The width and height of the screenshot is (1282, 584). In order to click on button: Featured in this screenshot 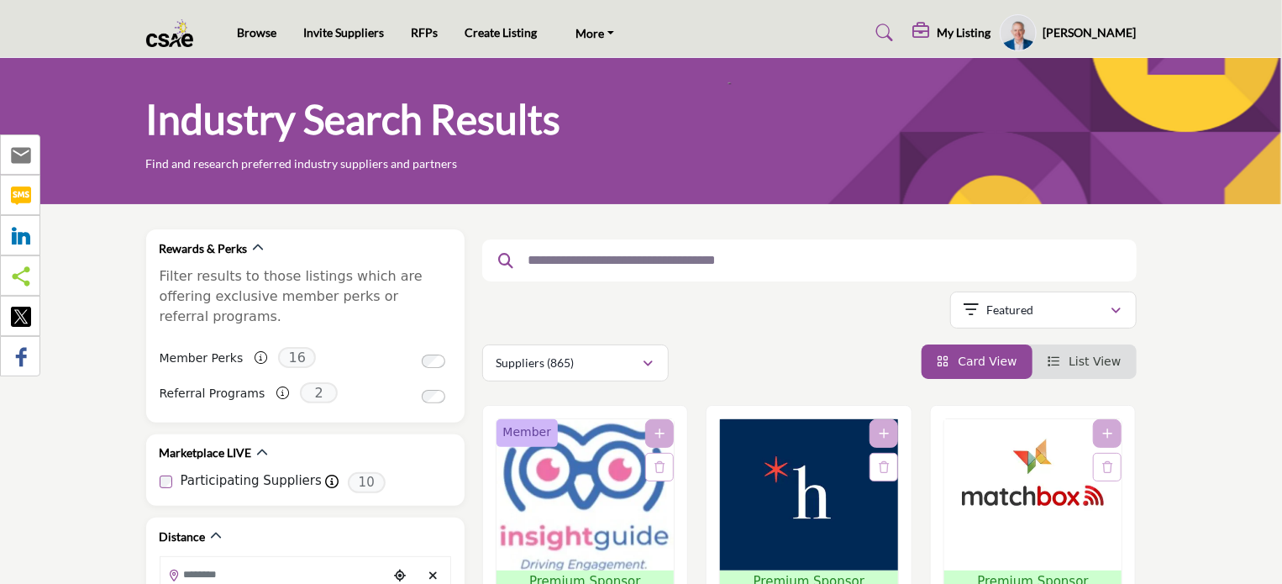, I will do `click(1043, 310)`.